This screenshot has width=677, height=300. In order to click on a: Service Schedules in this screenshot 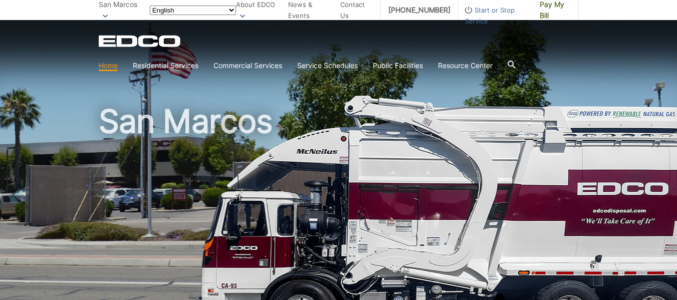, I will do `click(327, 66)`.